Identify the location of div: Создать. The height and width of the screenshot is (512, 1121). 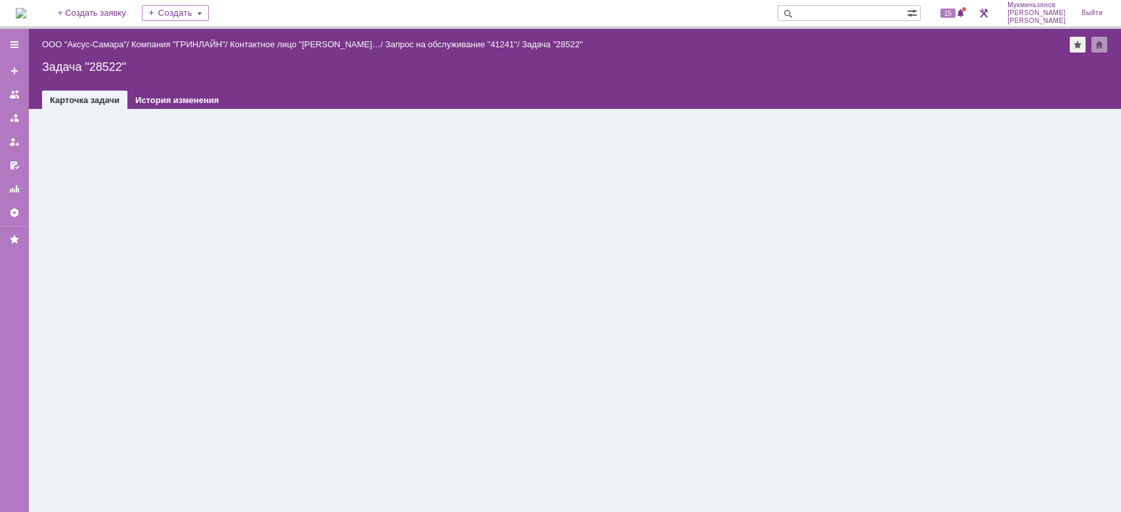
(175, 13).